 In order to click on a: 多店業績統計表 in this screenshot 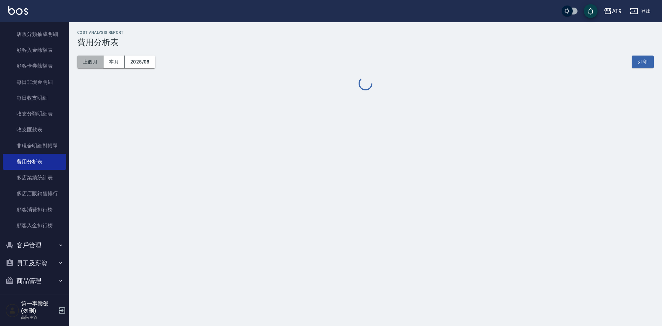, I will do `click(34, 178)`.